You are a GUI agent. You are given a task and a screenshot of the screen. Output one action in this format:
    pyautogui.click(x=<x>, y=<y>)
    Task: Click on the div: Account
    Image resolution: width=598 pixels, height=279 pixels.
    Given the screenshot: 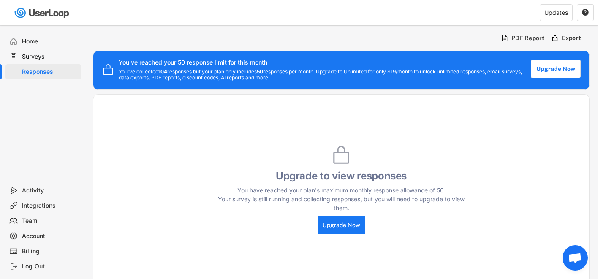 What is the action you would take?
    pyautogui.click(x=50, y=236)
    